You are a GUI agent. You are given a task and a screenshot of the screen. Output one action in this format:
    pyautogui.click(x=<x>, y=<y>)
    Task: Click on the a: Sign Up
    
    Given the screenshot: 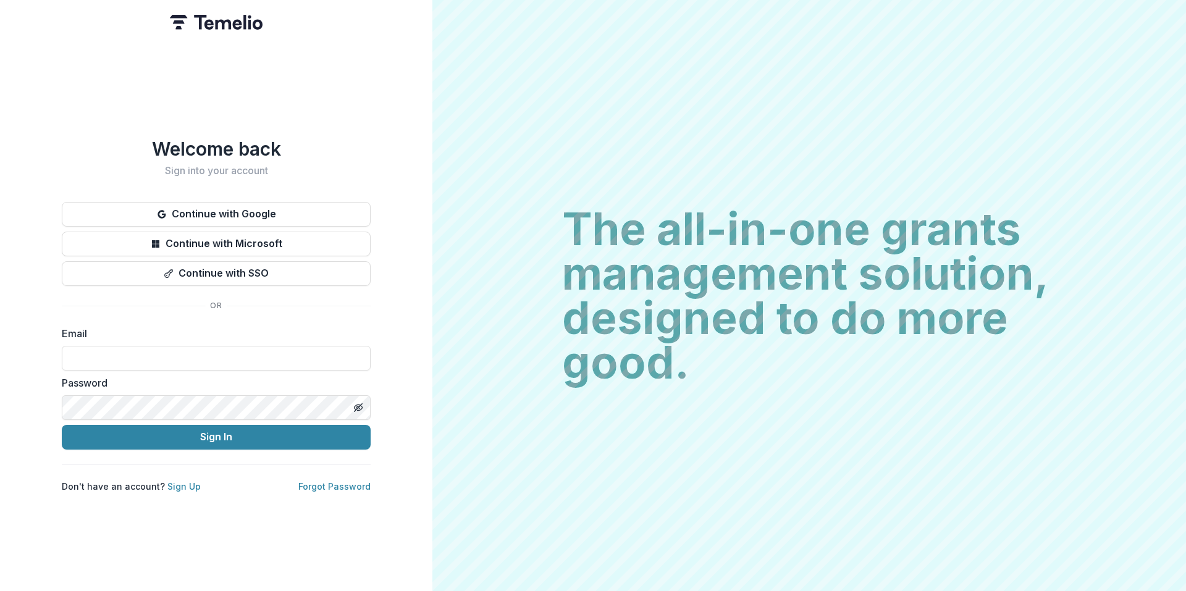 What is the action you would take?
    pyautogui.click(x=184, y=486)
    